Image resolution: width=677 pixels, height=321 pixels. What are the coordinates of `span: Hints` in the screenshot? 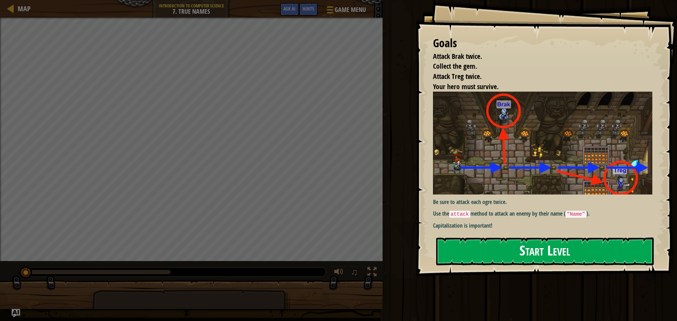 It's located at (308, 8).